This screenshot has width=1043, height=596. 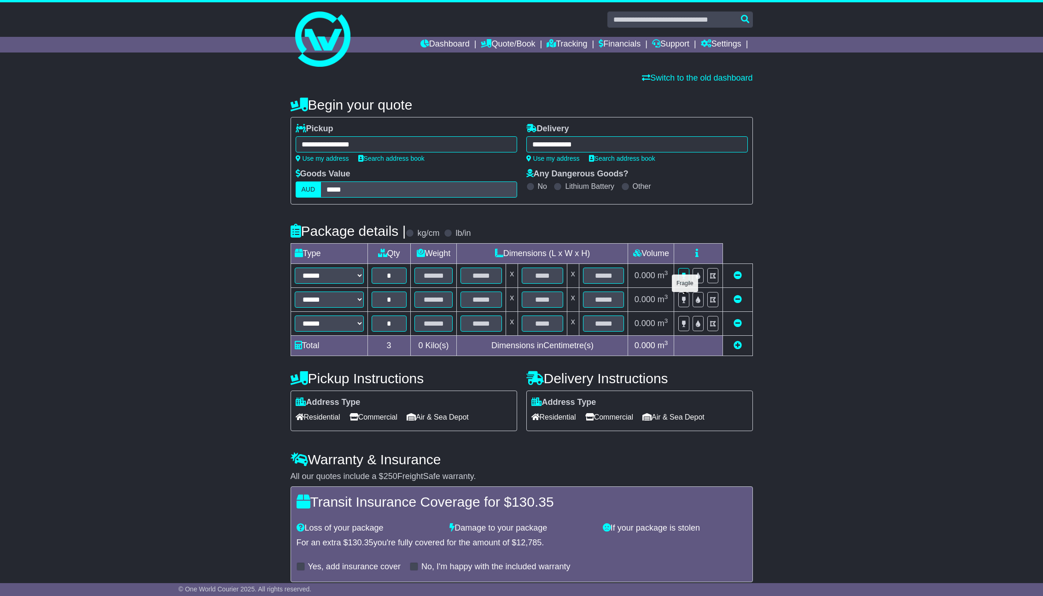 What do you see at coordinates (404, 378) in the screenshot?
I see `h4: Pickup Instructions` at bounding box center [404, 378].